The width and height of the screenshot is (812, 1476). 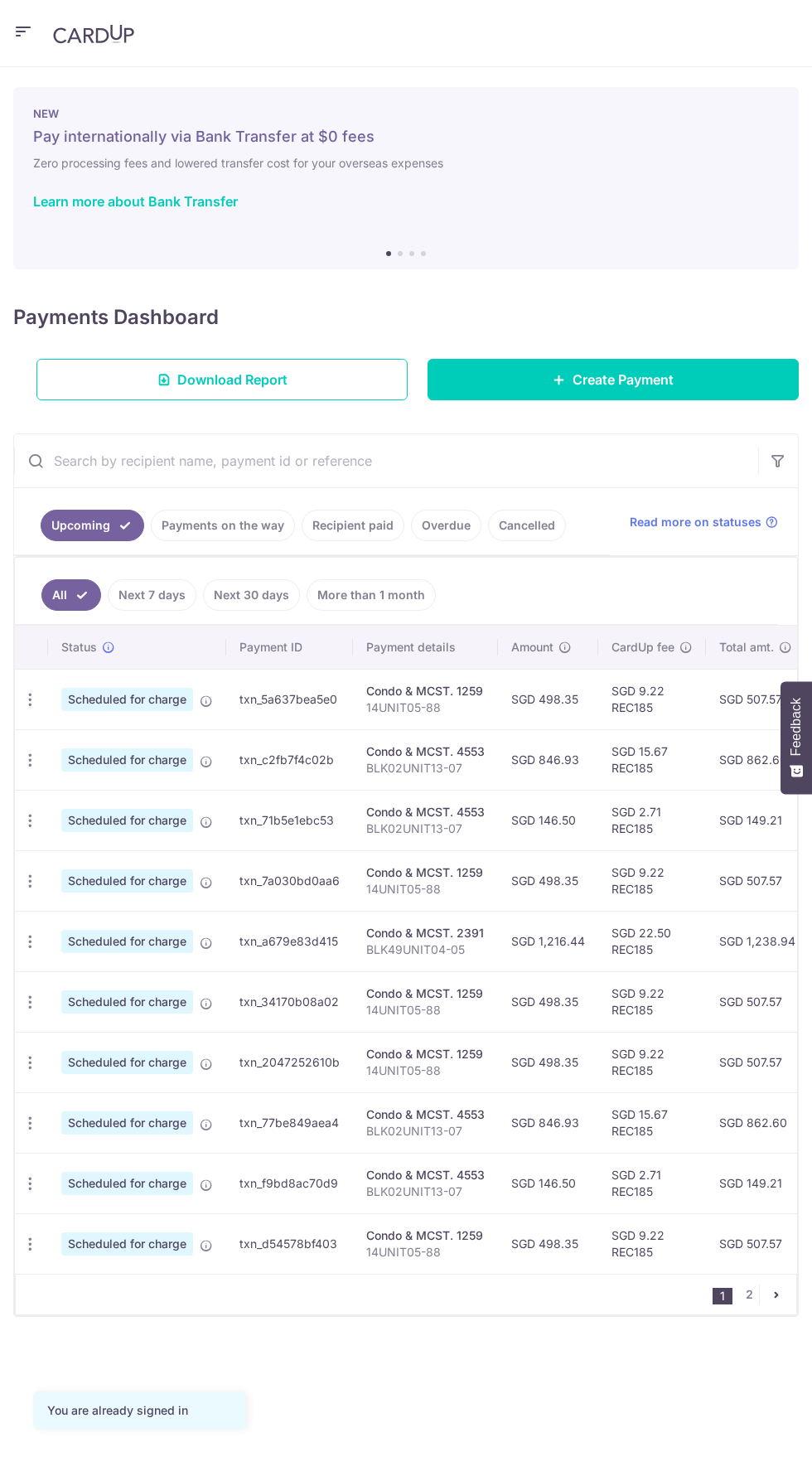 I want to click on h6: Zero processing fees and lowered transfer cost for your overseas expenses, so click(x=406, y=164).